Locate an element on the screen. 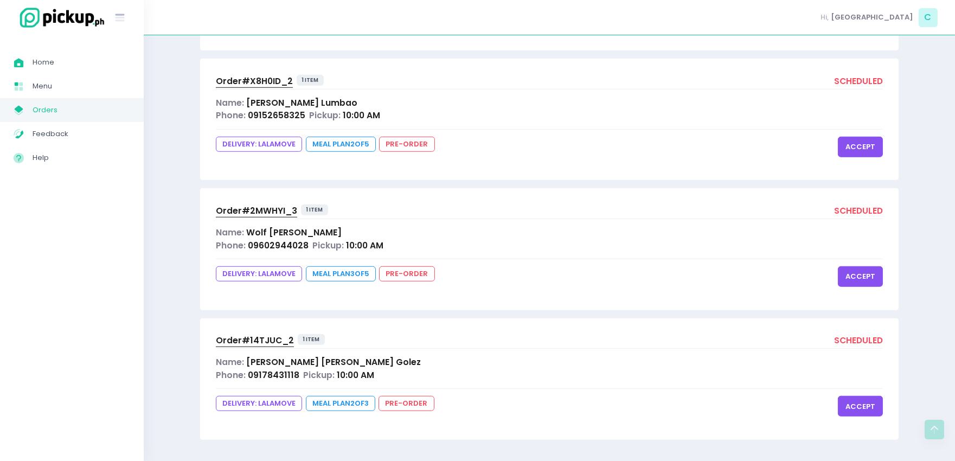  span: C is located at coordinates (928, 17).